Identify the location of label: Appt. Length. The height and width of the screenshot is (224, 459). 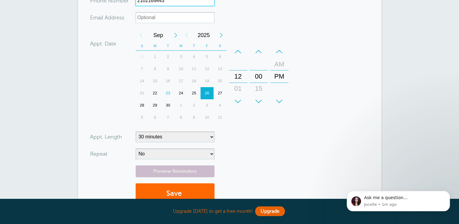
(106, 137).